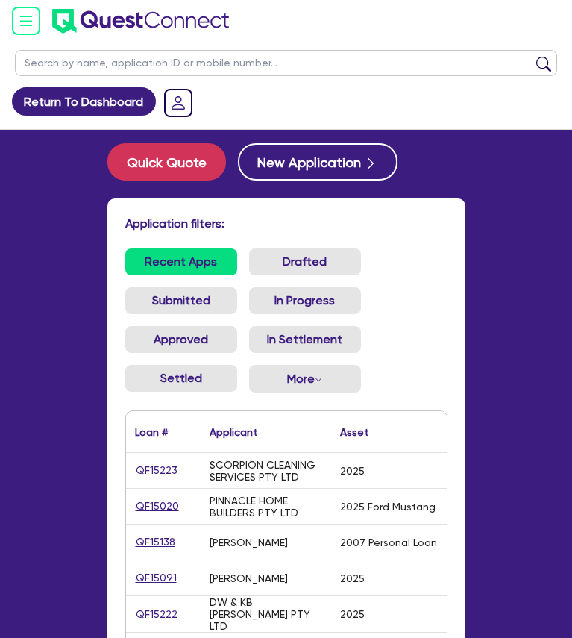 This screenshot has width=572, height=638. I want to click on a: Settled, so click(181, 378).